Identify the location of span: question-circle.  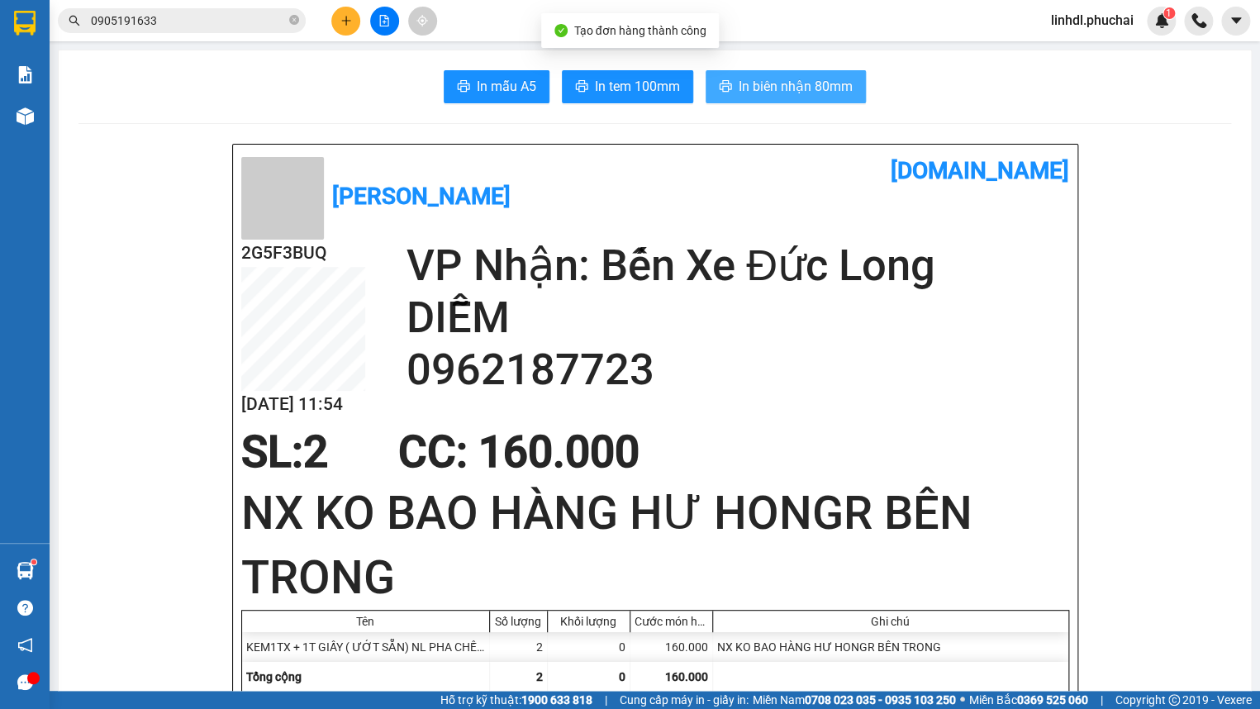
(25, 607).